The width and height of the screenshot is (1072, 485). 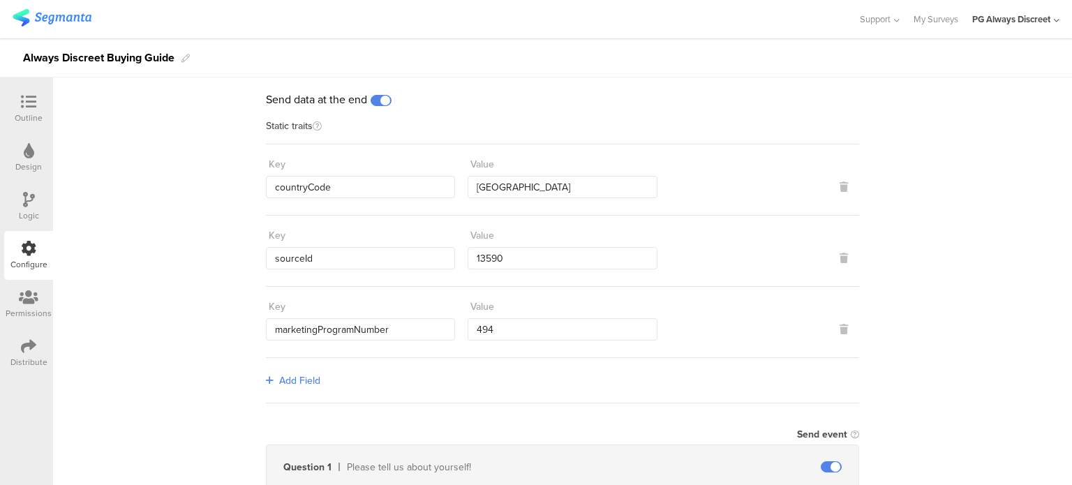 What do you see at coordinates (29, 216) in the screenshot?
I see `div: Logic` at bounding box center [29, 216].